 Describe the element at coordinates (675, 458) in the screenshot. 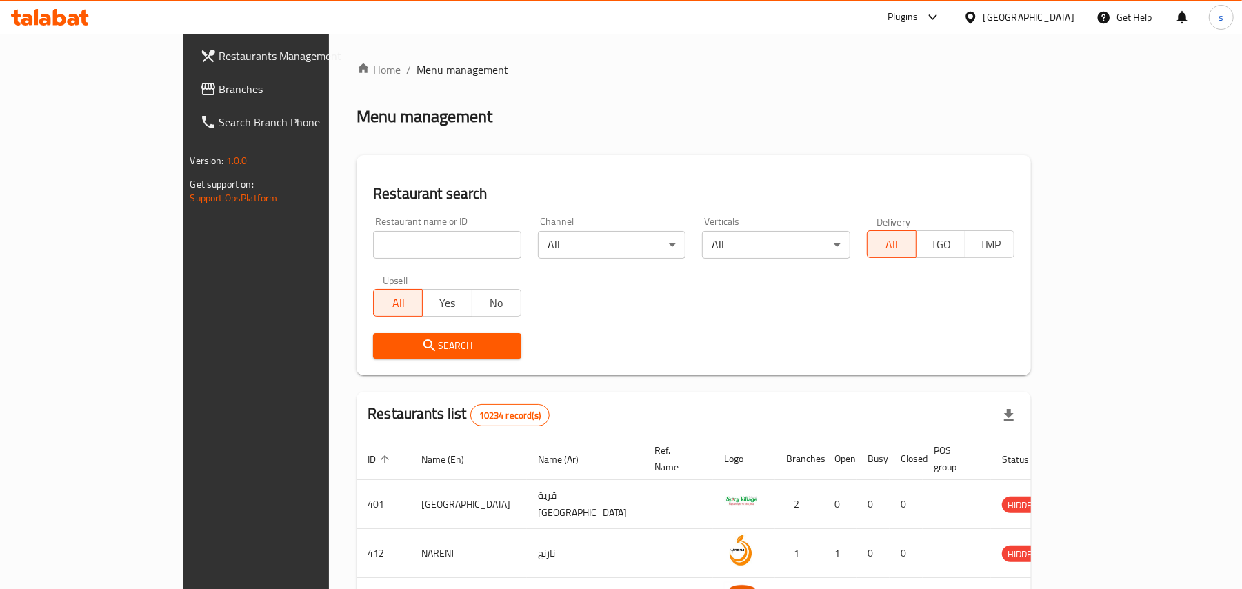

I see `span: Ref. Name` at that location.